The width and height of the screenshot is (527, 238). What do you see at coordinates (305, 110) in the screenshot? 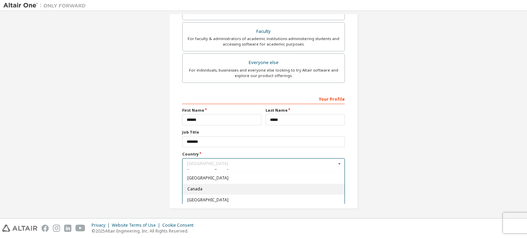
I see `label: Last Name` at bounding box center [305, 110].